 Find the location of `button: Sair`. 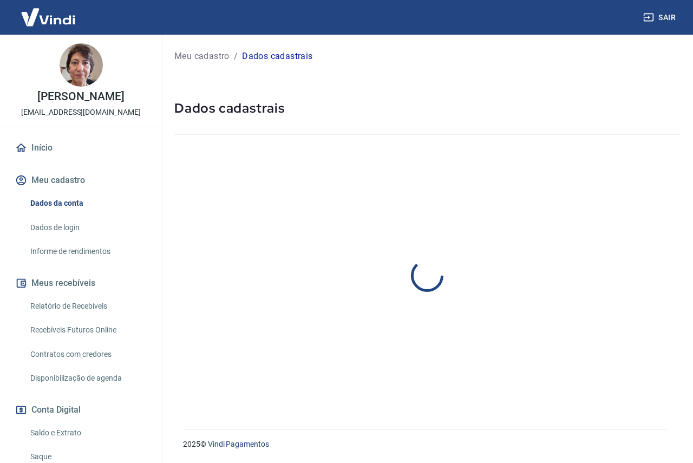

button: Sair is located at coordinates (661, 17).